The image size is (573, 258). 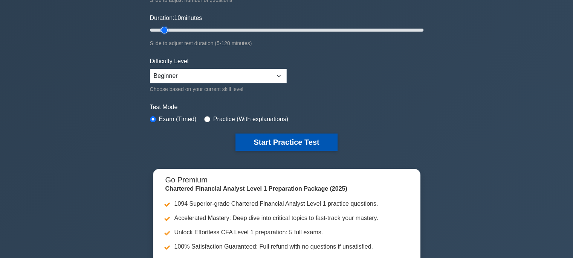 I want to click on div: Slide to adjust test duration (5-120 minutes), so click(x=287, y=43).